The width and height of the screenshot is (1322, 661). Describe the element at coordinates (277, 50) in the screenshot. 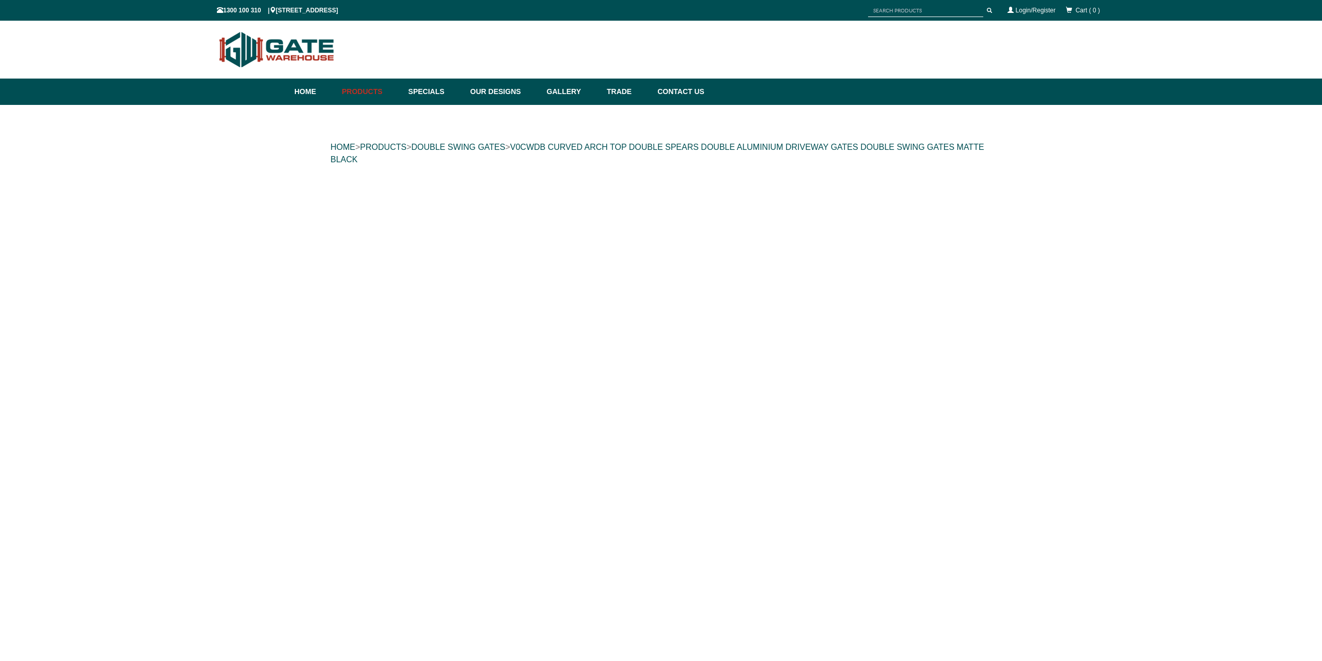

I see `img: Gate Warehouse` at that location.